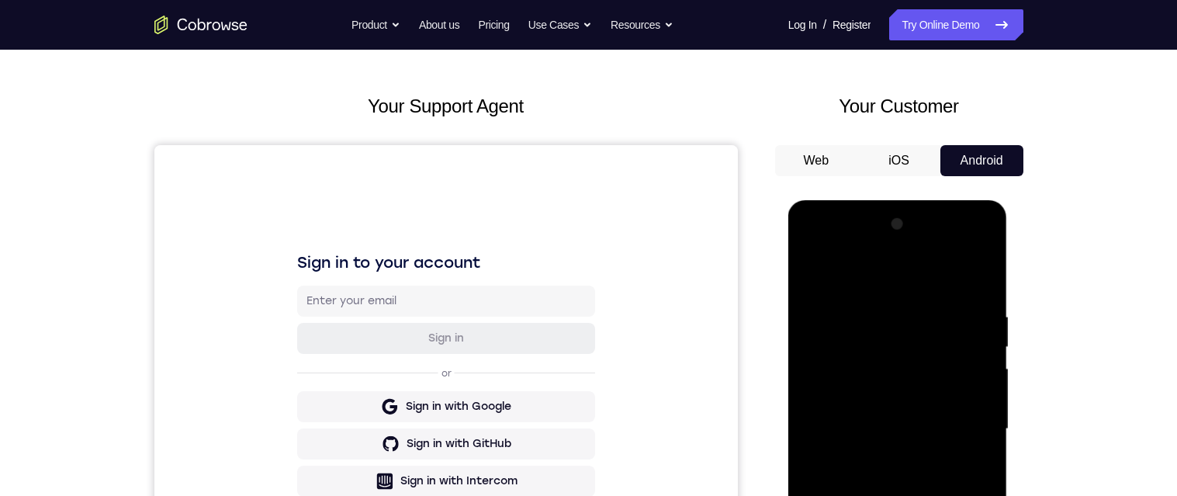 The height and width of the screenshot is (496, 1177). I want to click on a: Pricing, so click(494, 25).